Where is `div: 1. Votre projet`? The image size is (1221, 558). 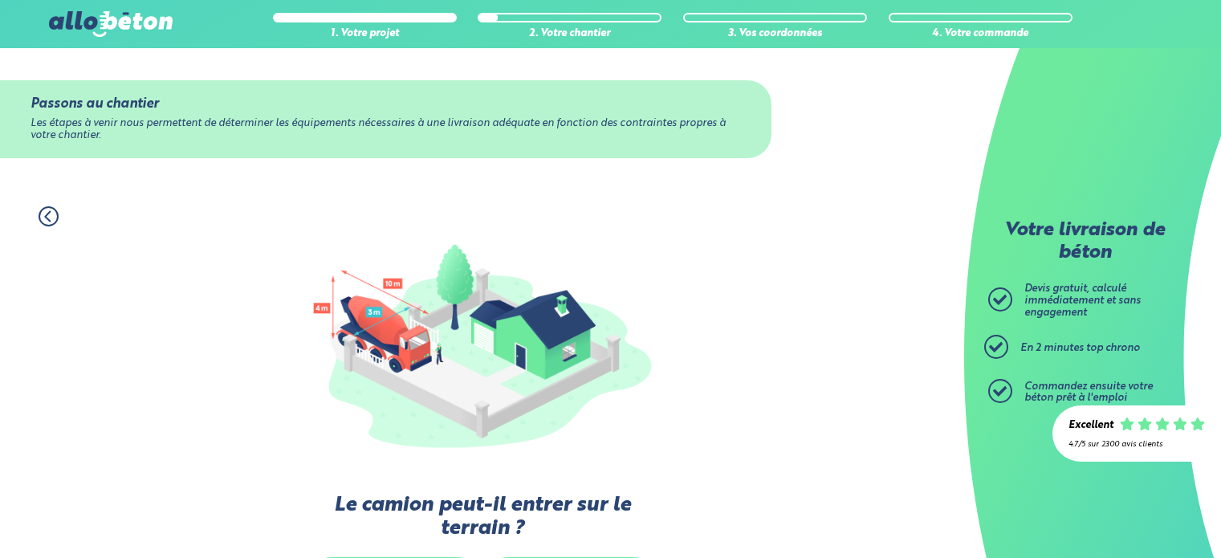 div: 1. Votre projet is located at coordinates (364, 34).